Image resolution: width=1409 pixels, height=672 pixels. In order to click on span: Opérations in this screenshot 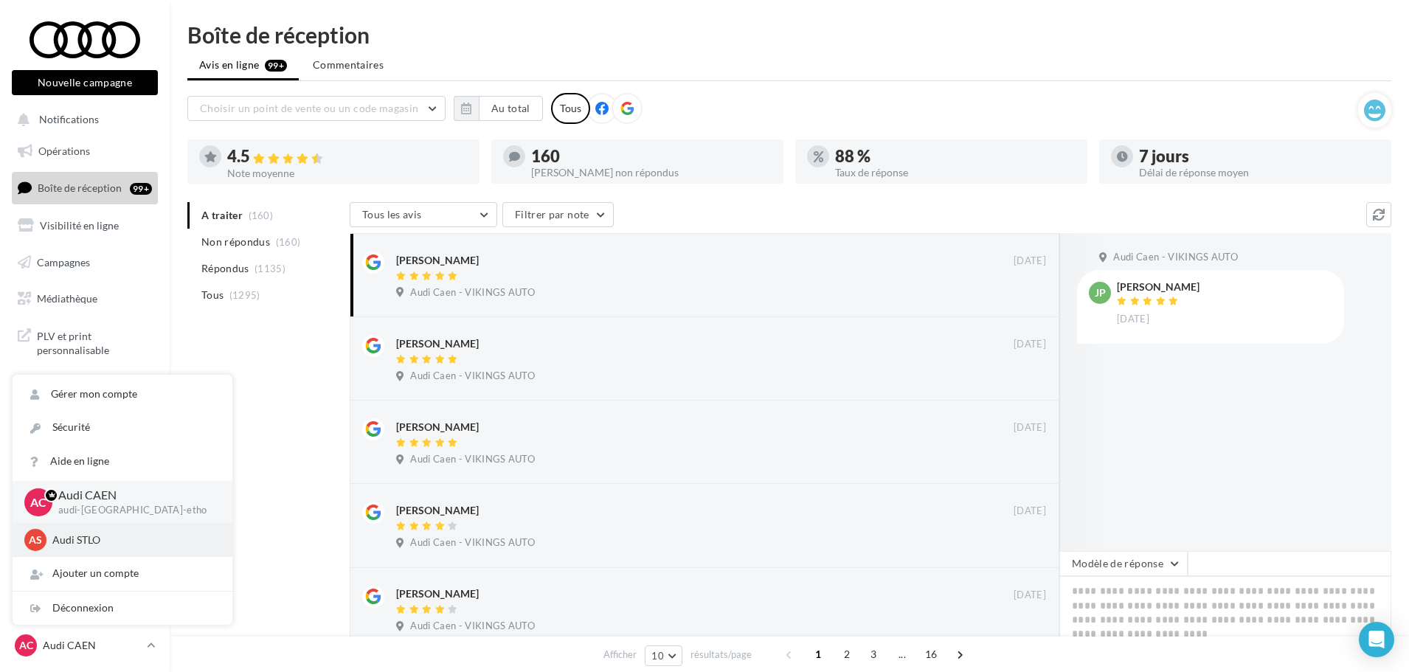, I will do `click(64, 151)`.